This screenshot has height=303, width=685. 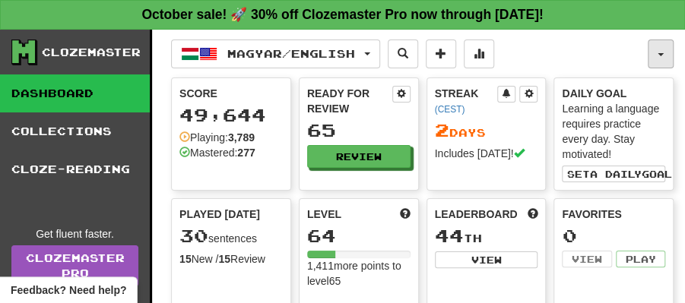 What do you see at coordinates (231, 115) in the screenshot?
I see `div: 49,644` at bounding box center [231, 115].